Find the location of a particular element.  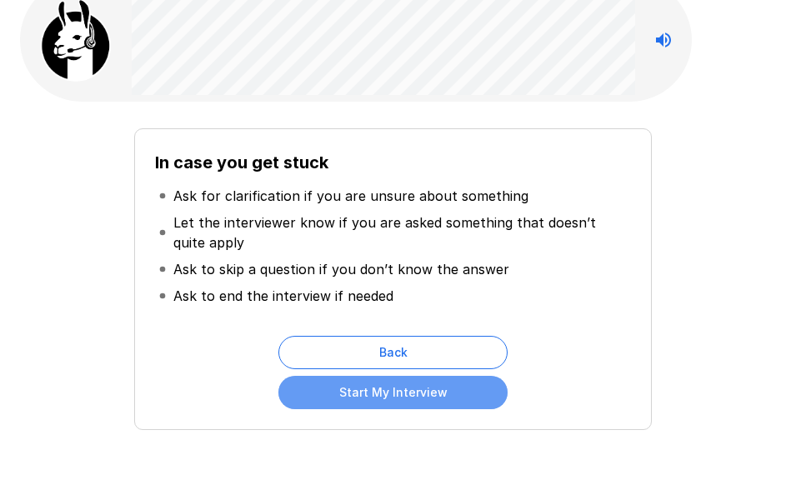

p: Ask to skip a question if you don’t know the answer is located at coordinates (341, 269).